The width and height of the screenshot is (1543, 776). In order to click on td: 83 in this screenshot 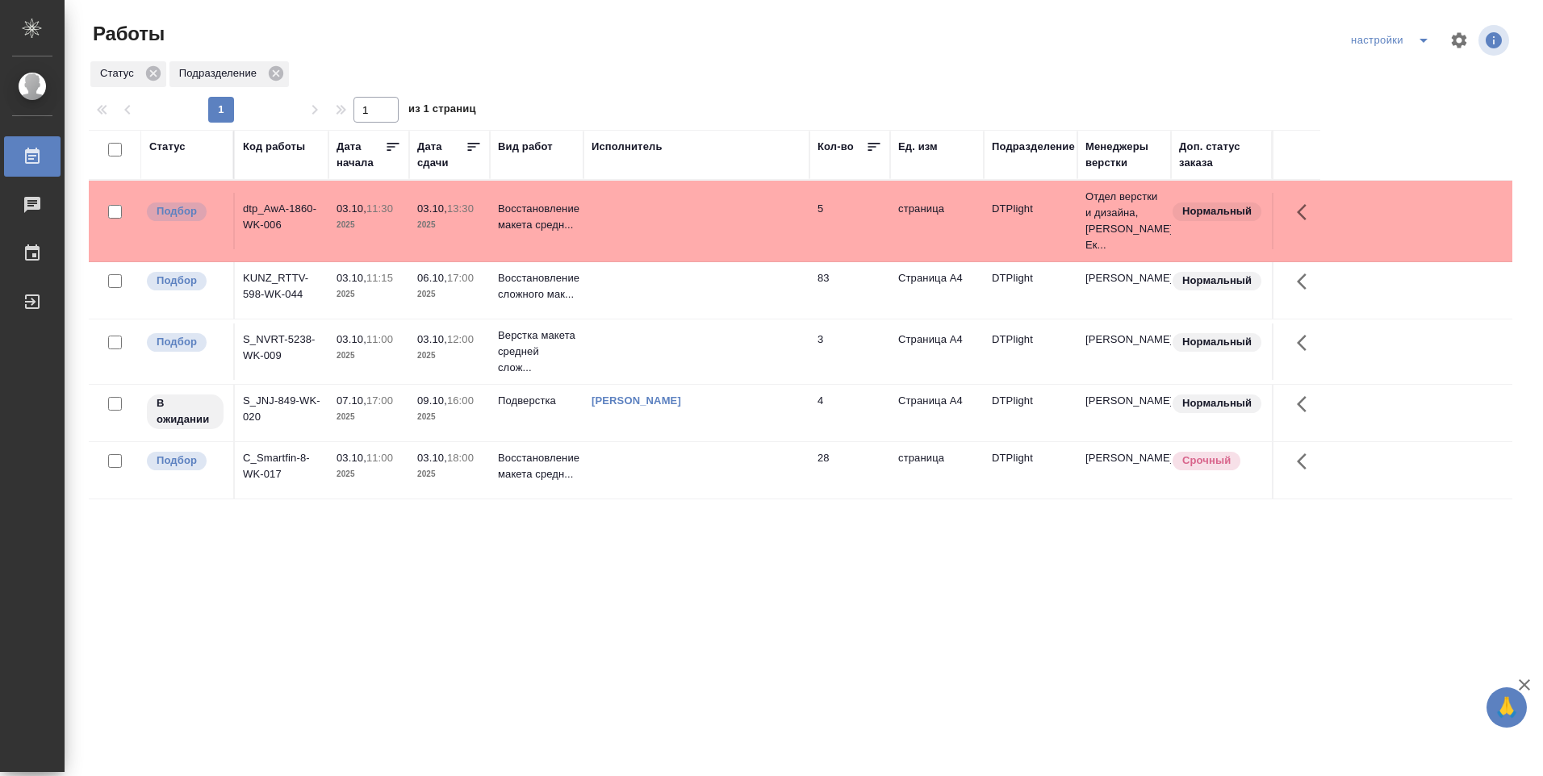, I will do `click(850, 291)`.